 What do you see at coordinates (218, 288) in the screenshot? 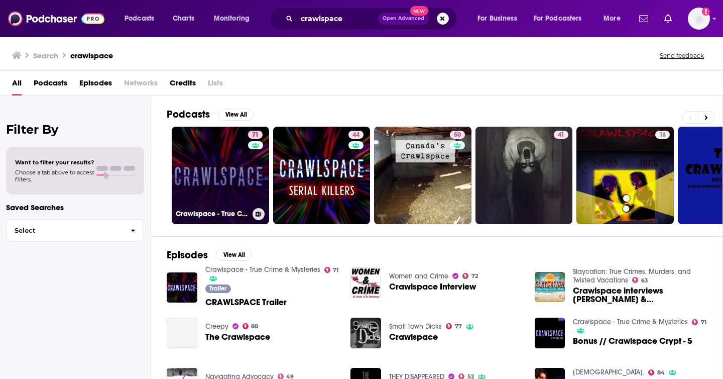
I see `span: Trailer` at bounding box center [218, 288].